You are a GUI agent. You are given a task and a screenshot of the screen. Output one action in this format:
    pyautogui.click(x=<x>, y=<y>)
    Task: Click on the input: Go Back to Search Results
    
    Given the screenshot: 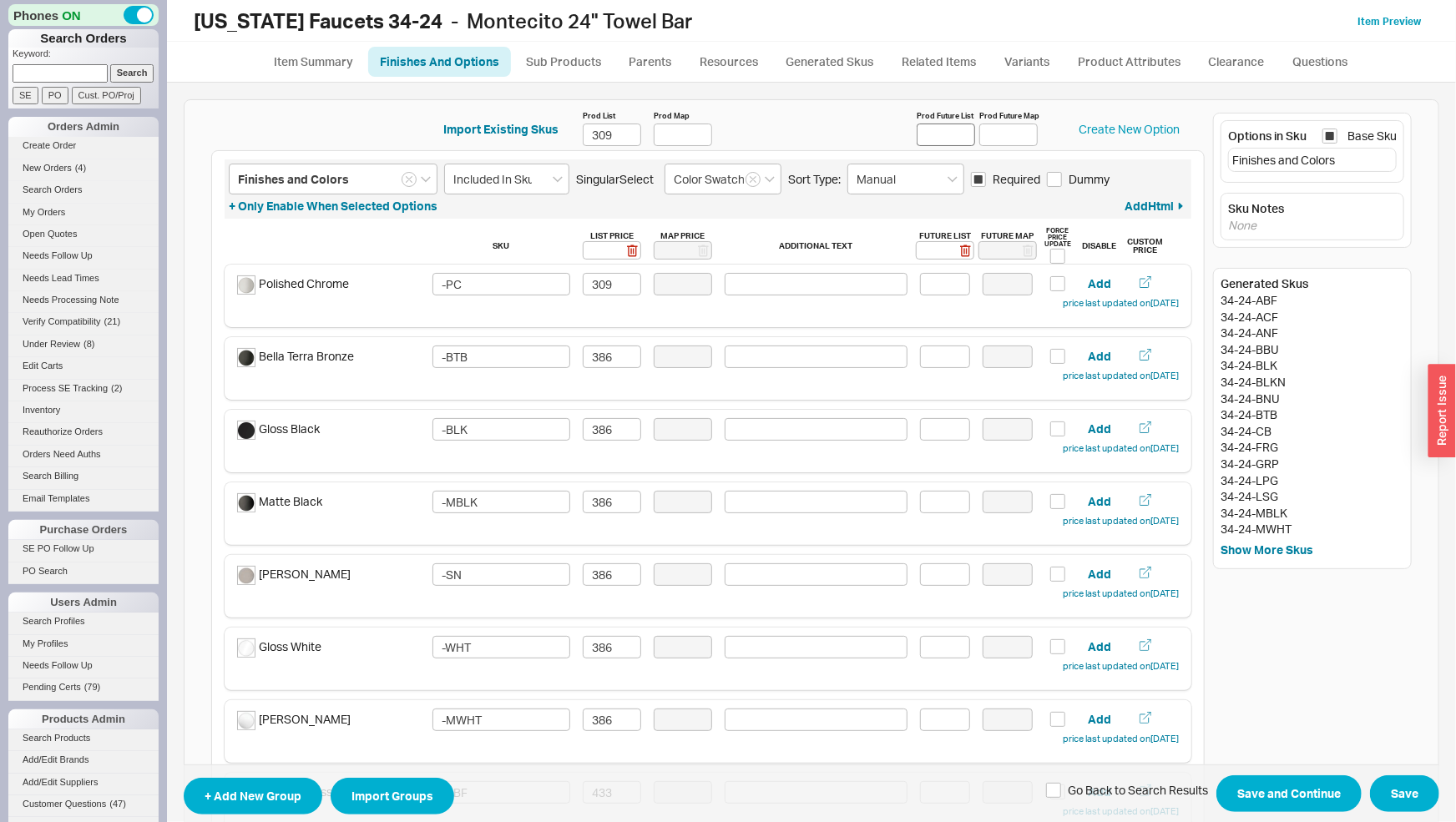 What is the action you would take?
    pyautogui.click(x=1054, y=791)
    